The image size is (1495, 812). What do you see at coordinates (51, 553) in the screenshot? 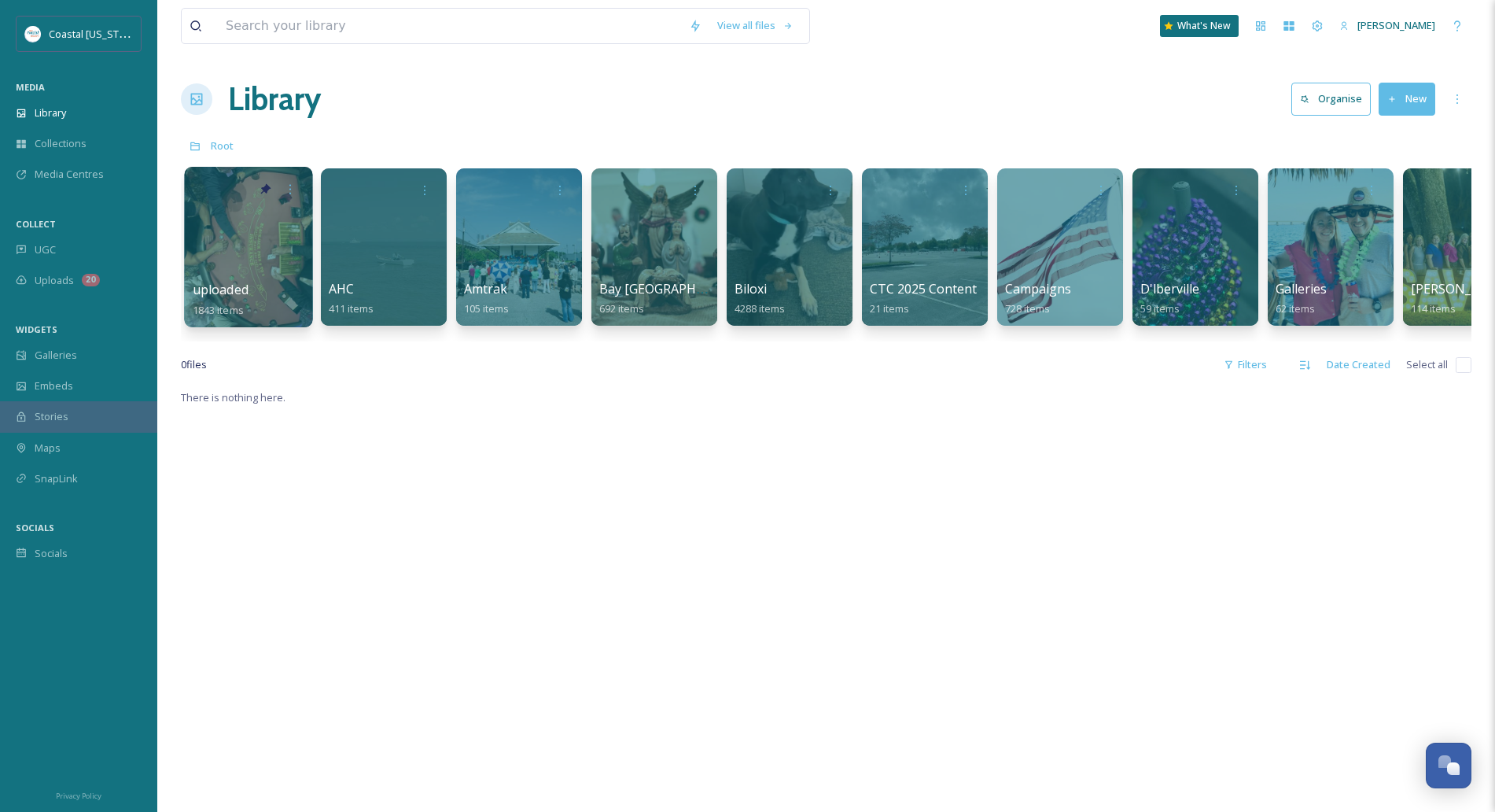
I see `span: Socials` at bounding box center [51, 553].